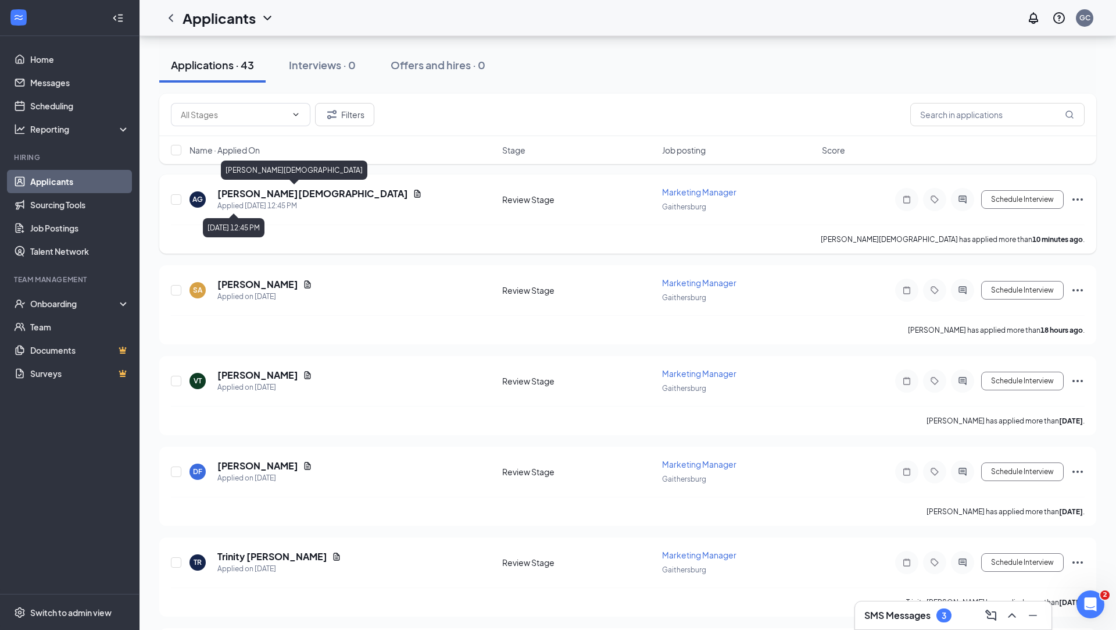  What do you see at coordinates (70, 157) in the screenshot?
I see `div: Hiring` at bounding box center [70, 157].